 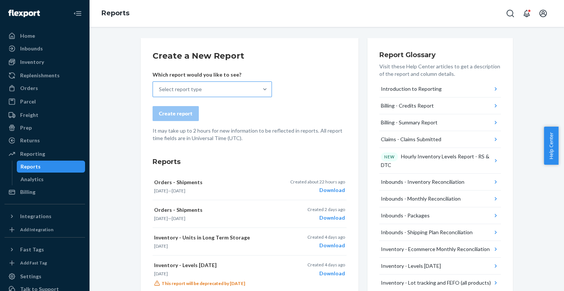 I want to click on div: Billing - Credits Report, so click(x=407, y=106).